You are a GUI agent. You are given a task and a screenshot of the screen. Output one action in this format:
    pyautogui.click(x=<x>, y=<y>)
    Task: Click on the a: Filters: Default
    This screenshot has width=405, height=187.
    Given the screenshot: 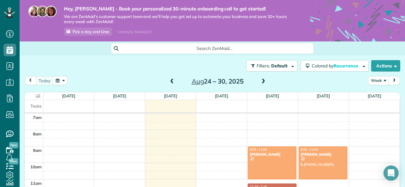 What is the action you would take?
    pyautogui.click(x=270, y=66)
    